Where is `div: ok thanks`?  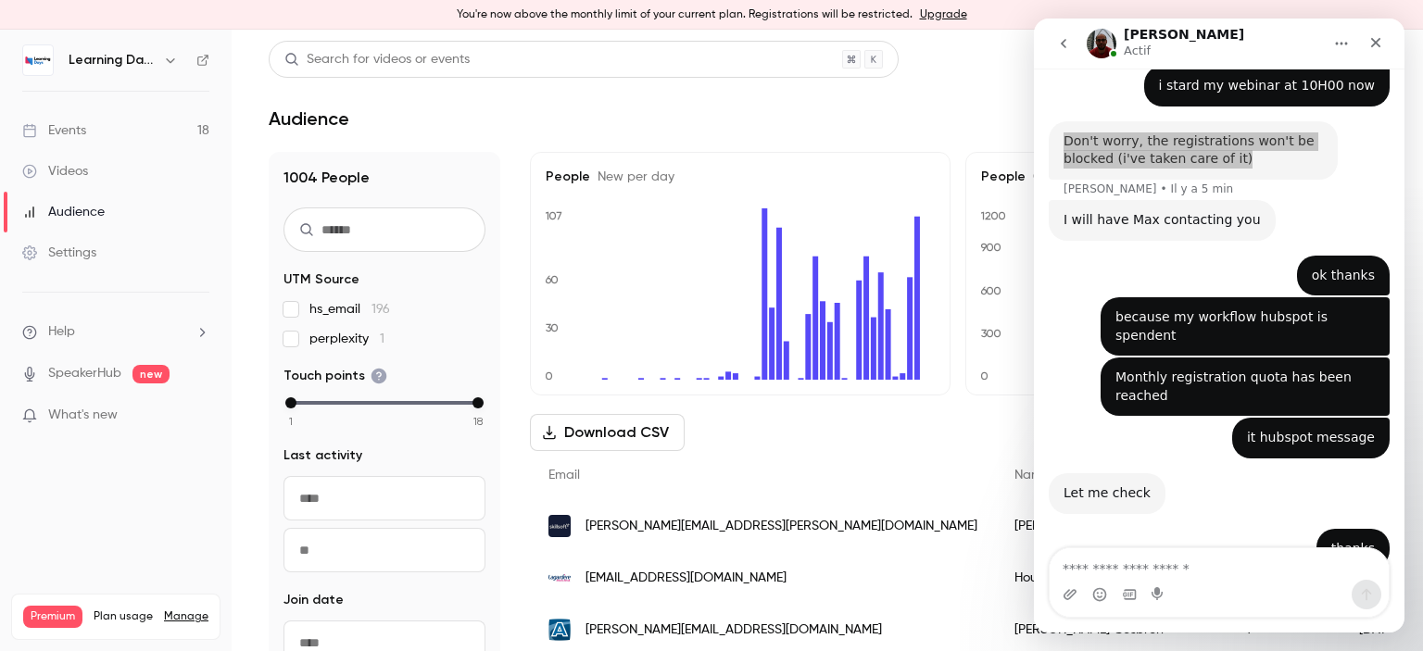
div: ok thanks is located at coordinates (309, 258).